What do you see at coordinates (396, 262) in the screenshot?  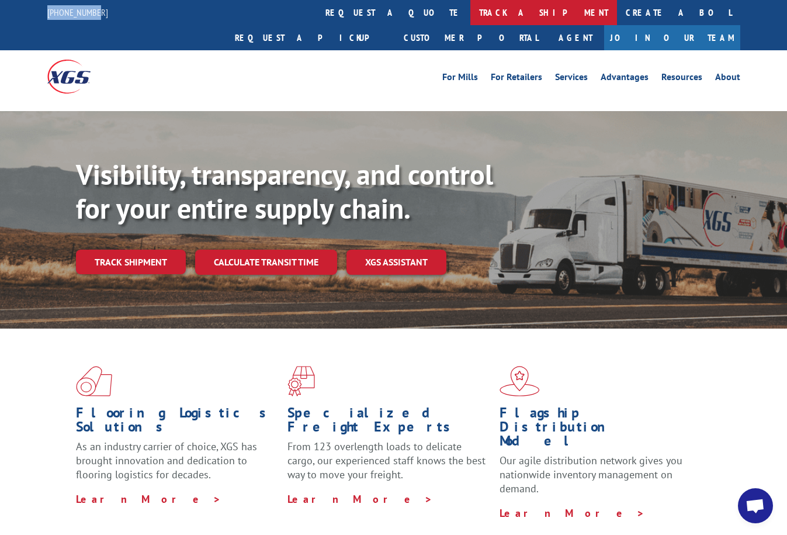 I see `a: XGS ASSISTANT` at bounding box center [396, 262].